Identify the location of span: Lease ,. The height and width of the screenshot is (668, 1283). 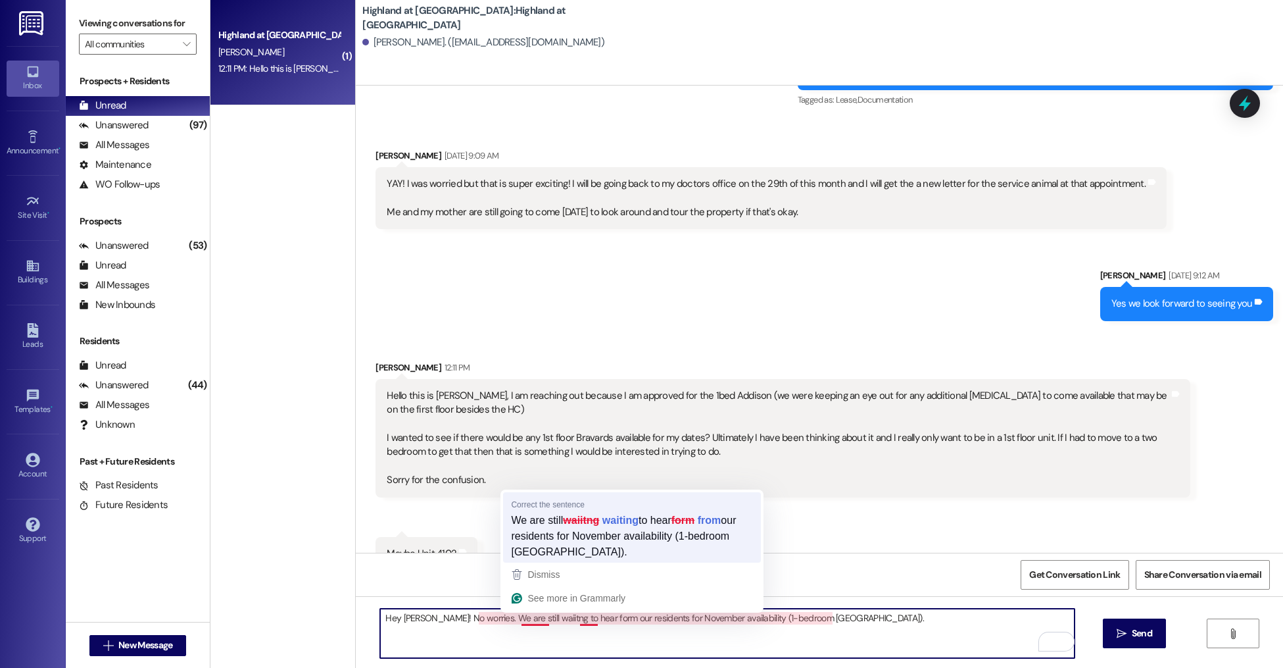
(846, 99).